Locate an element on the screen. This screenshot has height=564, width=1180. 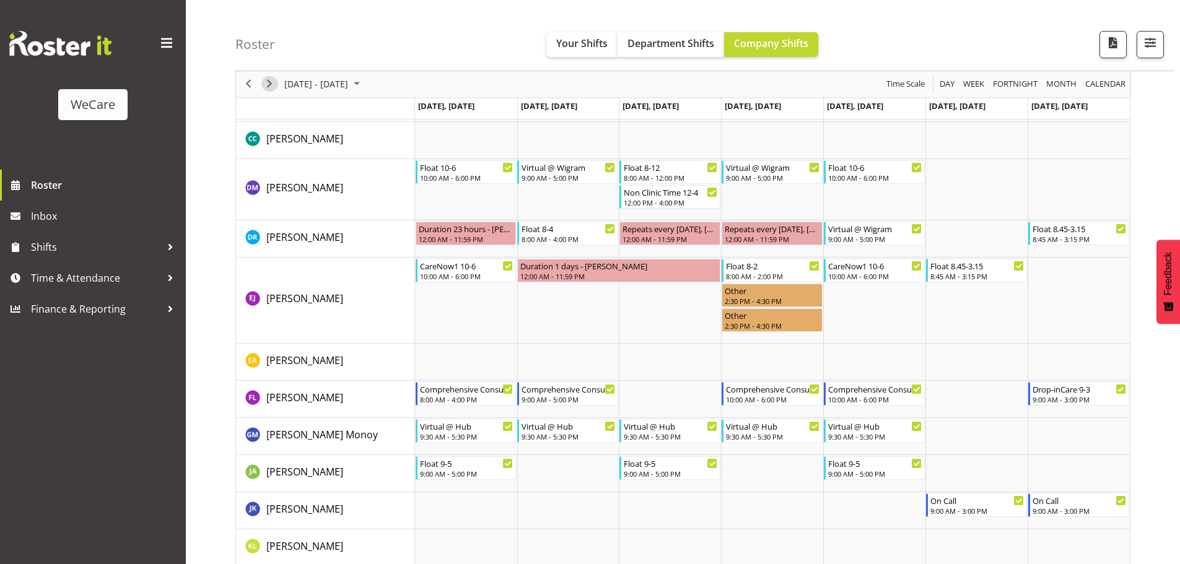
div: Other is located at coordinates (772, 315).